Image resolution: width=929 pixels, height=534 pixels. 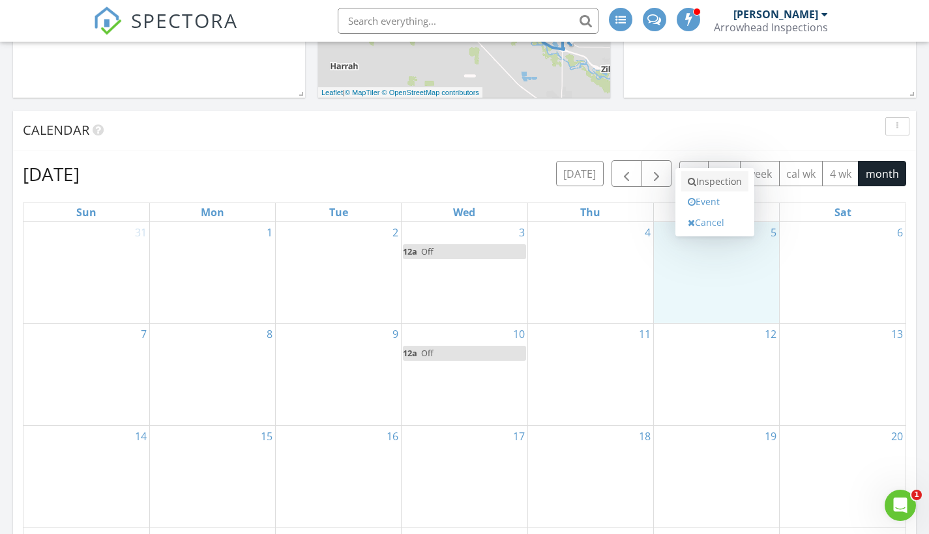 I want to click on a: Go to September 9, 2025, so click(x=395, y=334).